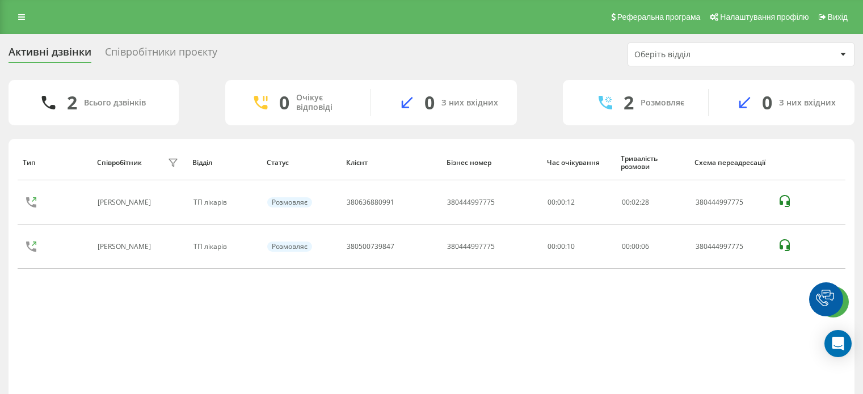 The width and height of the screenshot is (863, 394). I want to click on div: 00:00:10, so click(578, 247).